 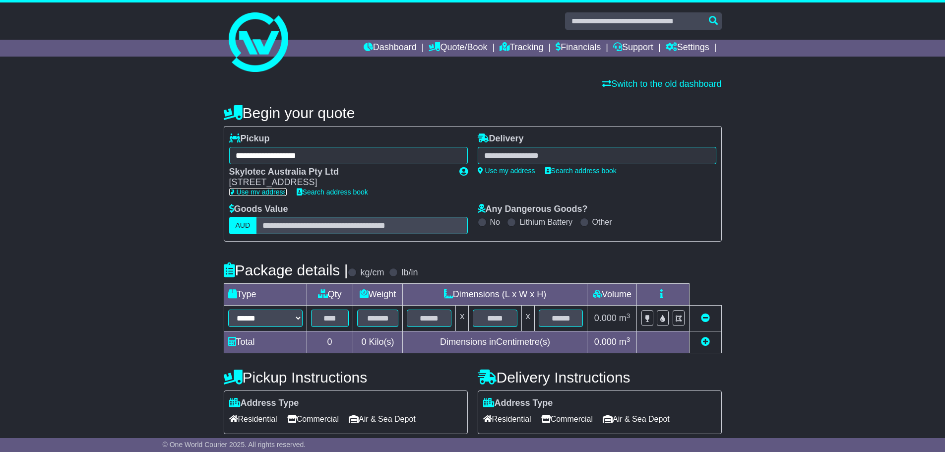 I want to click on td: Total, so click(x=265, y=342).